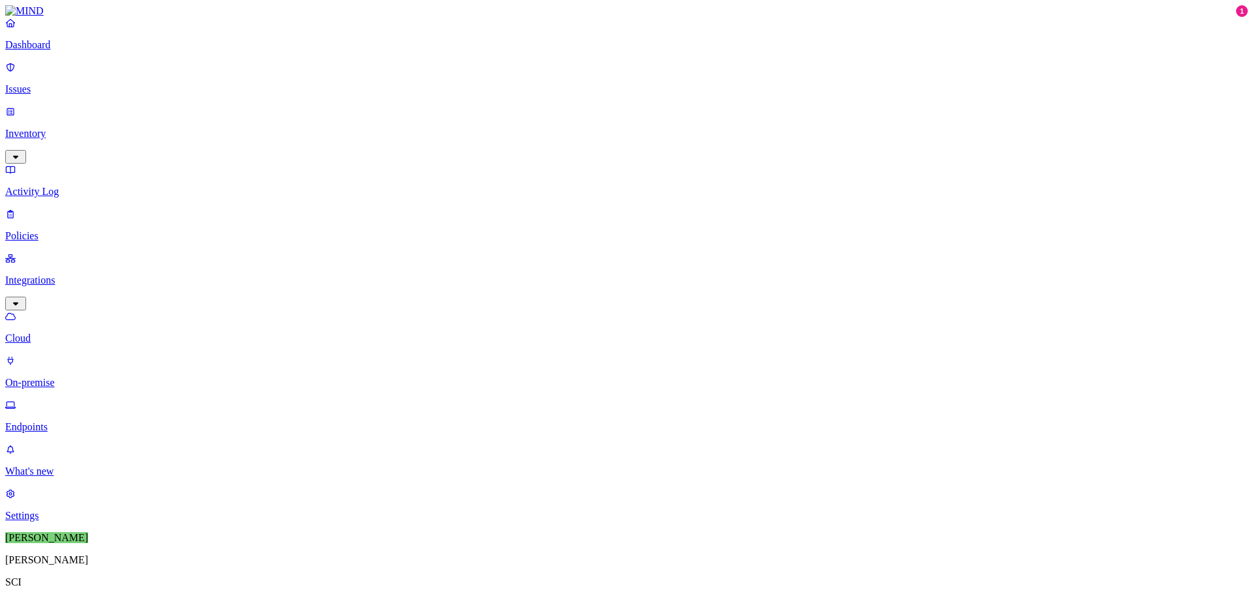 This screenshot has height=594, width=1253. What do you see at coordinates (626, 372) in the screenshot?
I see `a: On-premise` at bounding box center [626, 372].